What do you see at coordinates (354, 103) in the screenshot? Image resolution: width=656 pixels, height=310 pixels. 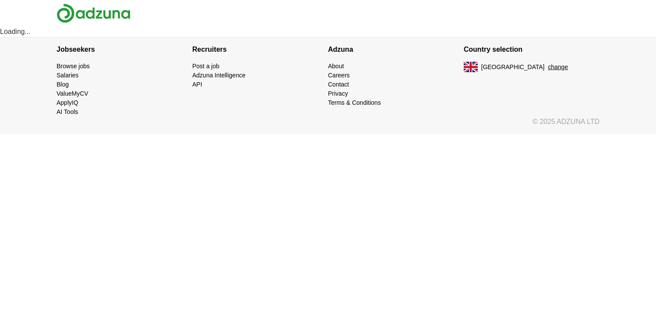 I see `a: Terms & Conditions` at bounding box center [354, 103].